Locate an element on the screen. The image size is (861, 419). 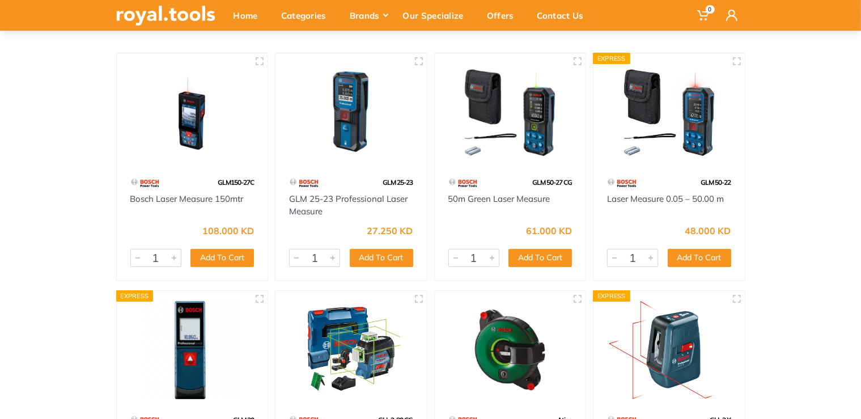
div: Brands is located at coordinates (368, 15).